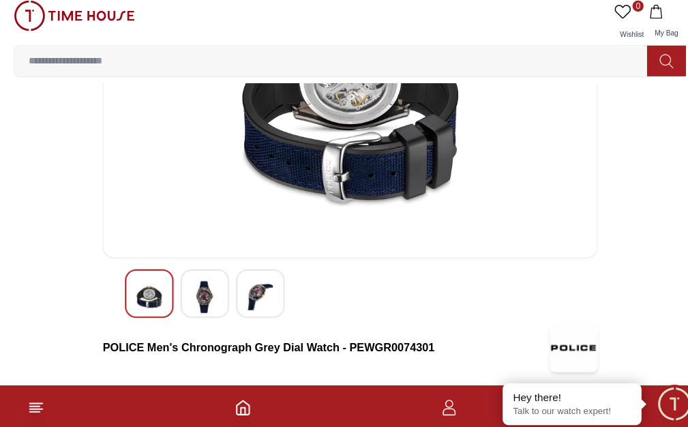 The height and width of the screenshot is (427, 688). I want to click on div: Hey there!, so click(562, 395).